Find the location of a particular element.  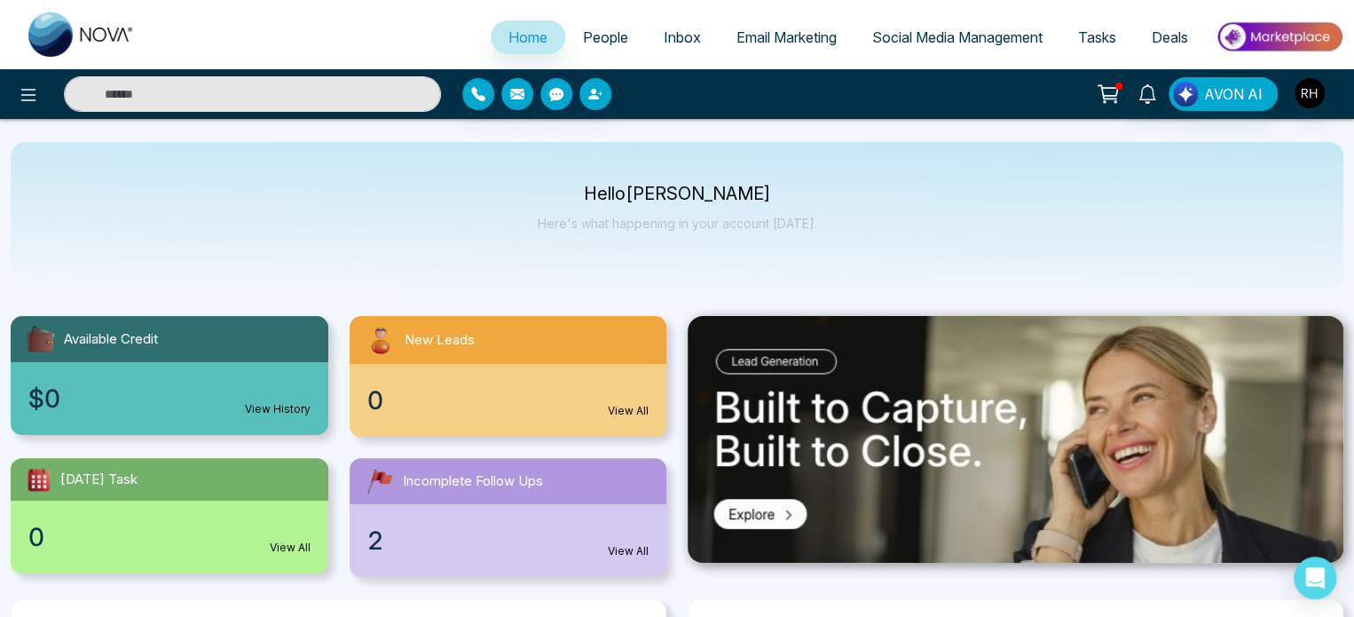

span: Available Credit is located at coordinates (111, 339).